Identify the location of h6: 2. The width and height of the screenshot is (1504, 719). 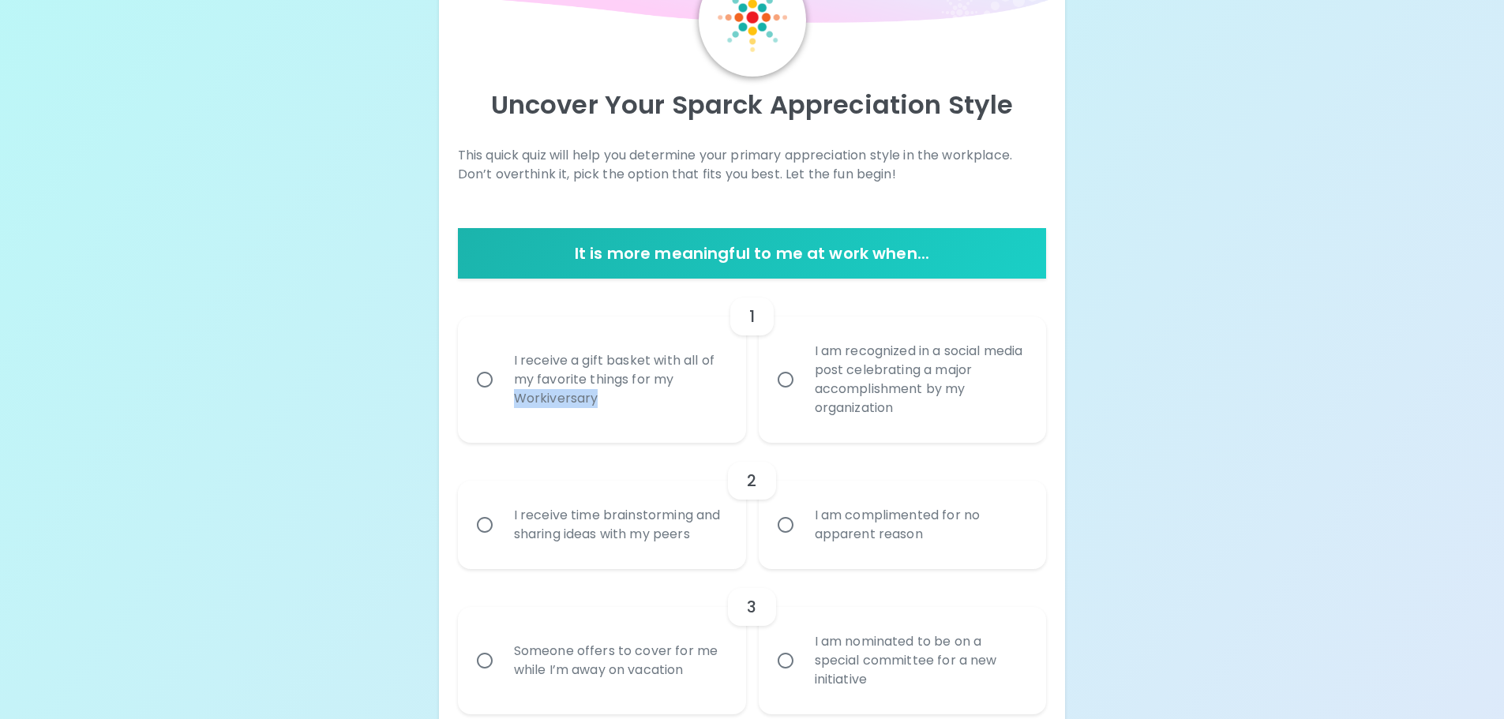
(751, 481).